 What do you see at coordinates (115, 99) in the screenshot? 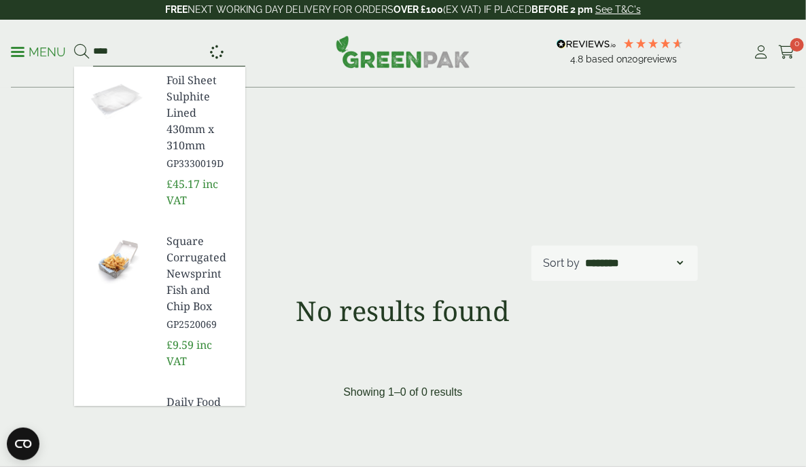
I see `img: GP3330019D` at bounding box center [115, 99].